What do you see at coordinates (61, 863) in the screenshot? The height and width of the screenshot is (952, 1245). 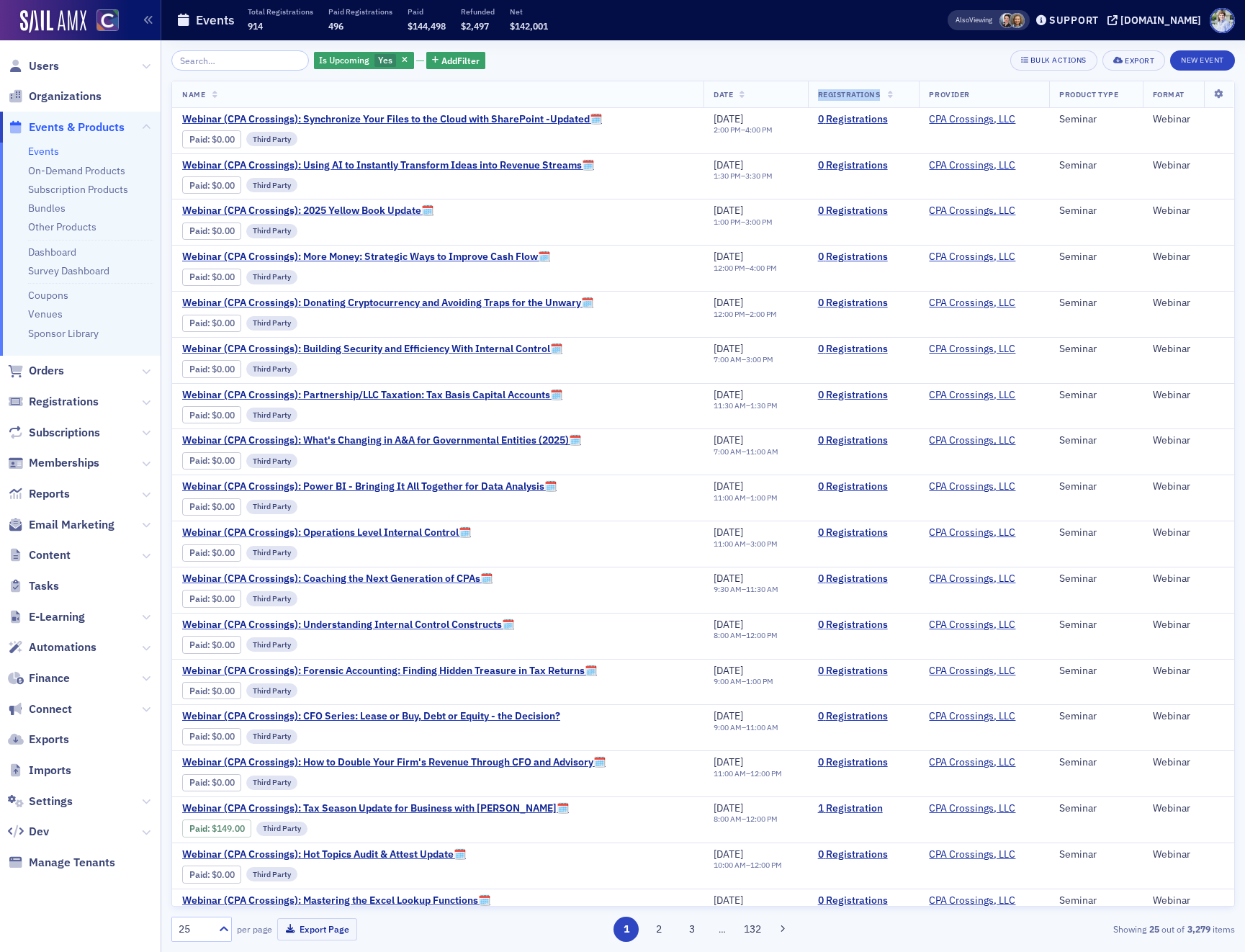 I see `a: Manage Tenants` at bounding box center [61, 863].